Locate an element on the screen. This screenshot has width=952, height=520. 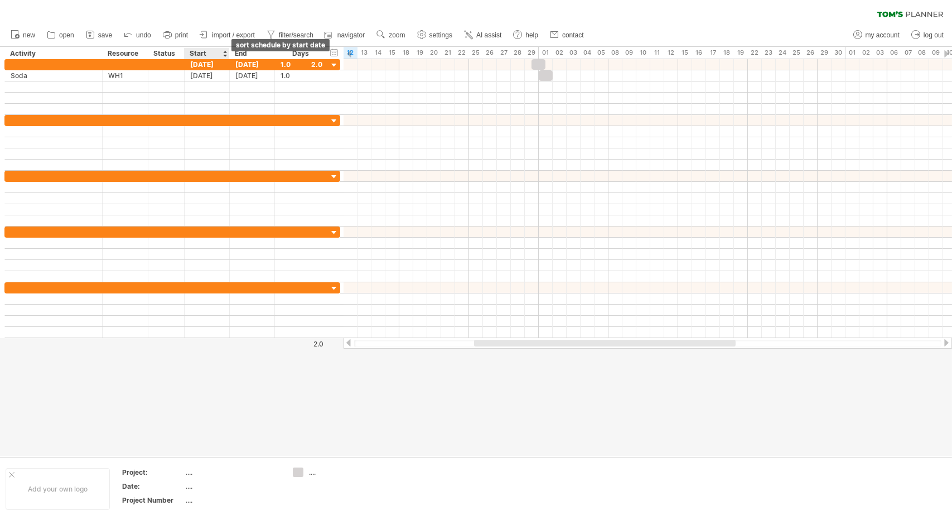
div: Wednesday, 24 September 2025 is located at coordinates (783, 52).